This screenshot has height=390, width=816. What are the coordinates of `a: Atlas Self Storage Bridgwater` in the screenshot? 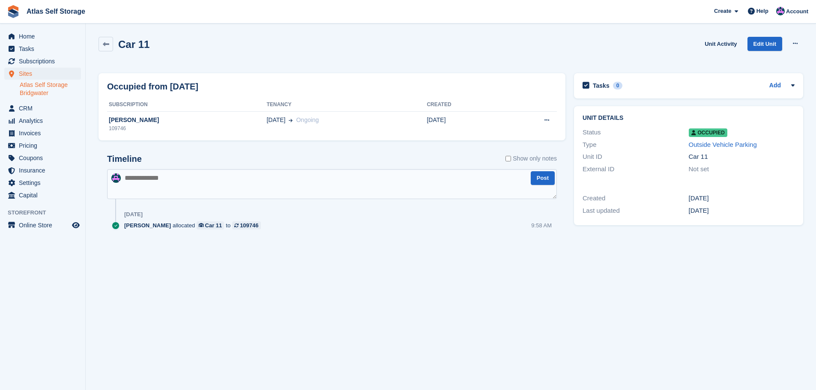 It's located at (50, 89).